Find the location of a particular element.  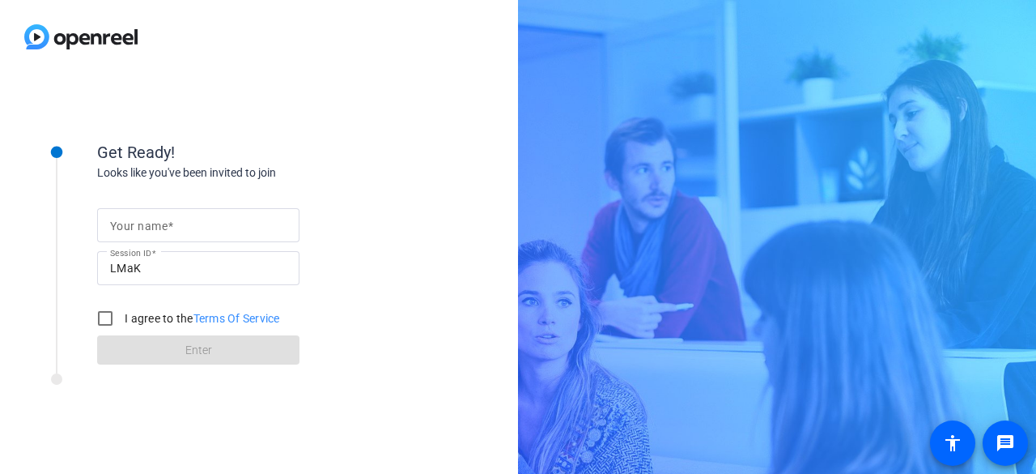

div: Get Ready! is located at coordinates (259, 152).